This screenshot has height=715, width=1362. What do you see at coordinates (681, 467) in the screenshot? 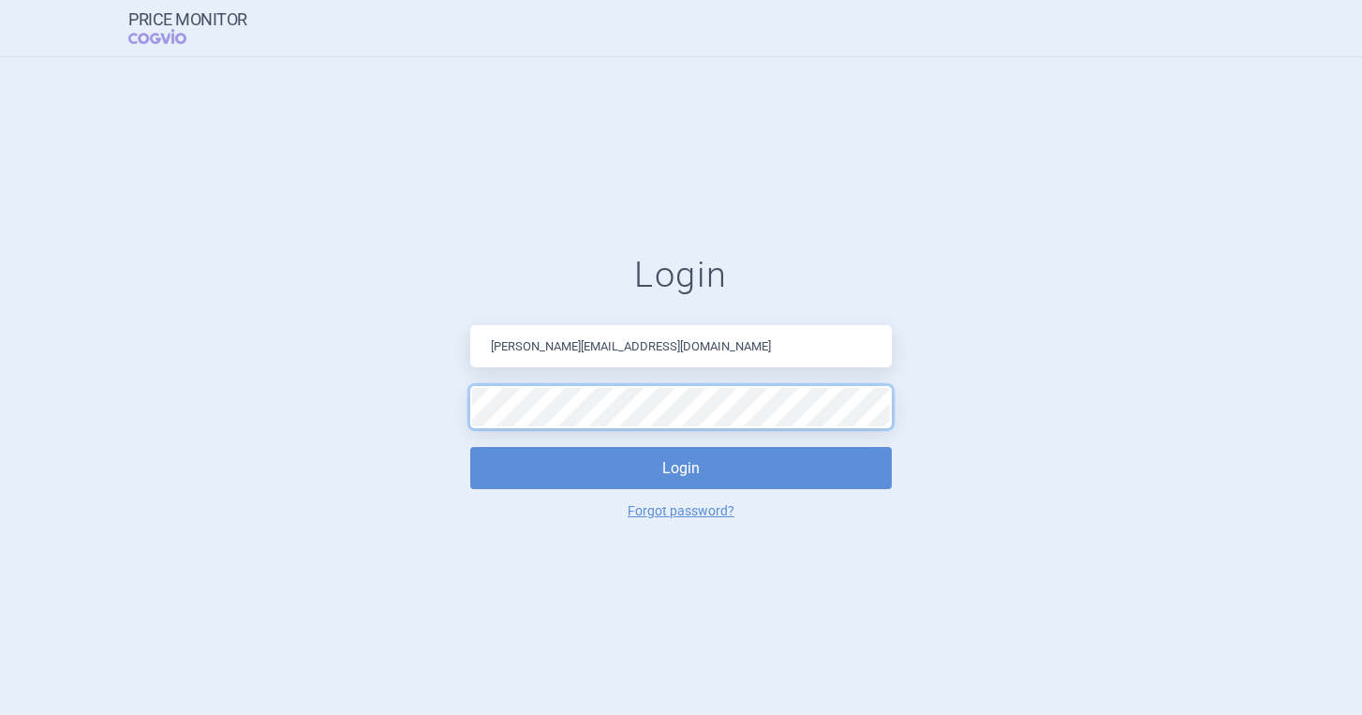
I see `button: Login` at bounding box center [681, 467].